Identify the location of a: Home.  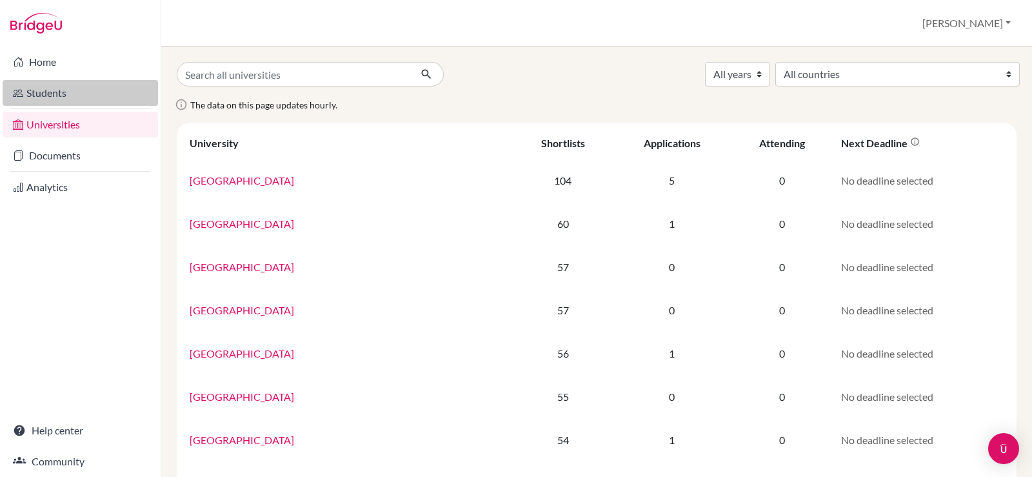
(80, 62).